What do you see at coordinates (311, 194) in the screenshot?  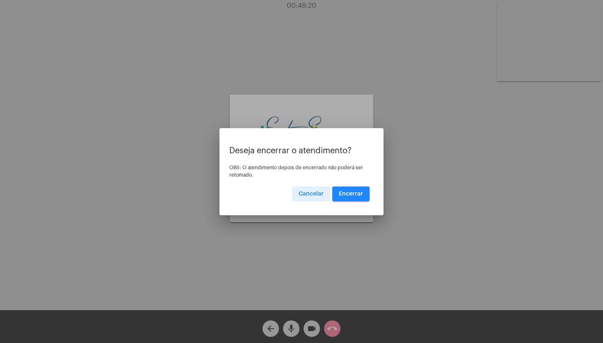 I see `span: Cancelar` at bounding box center [311, 194].